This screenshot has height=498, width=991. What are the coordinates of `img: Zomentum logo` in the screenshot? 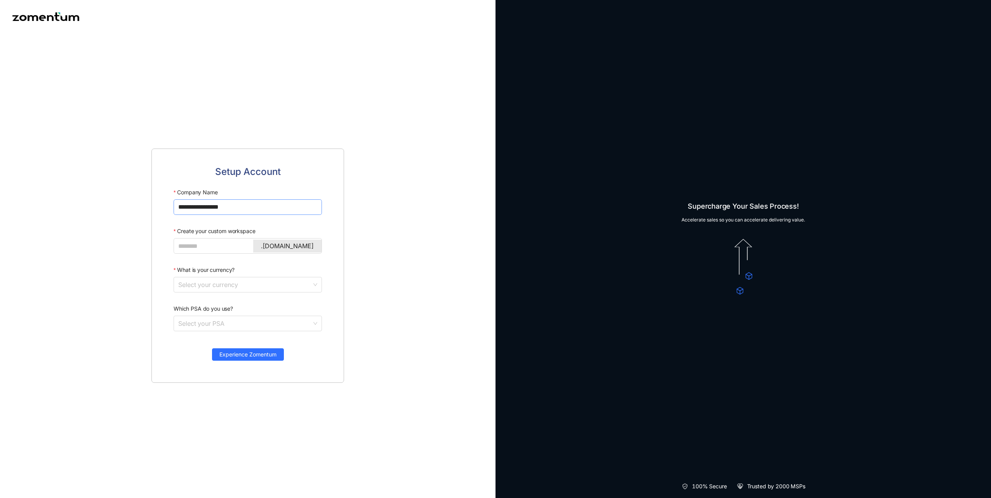 It's located at (46, 17).